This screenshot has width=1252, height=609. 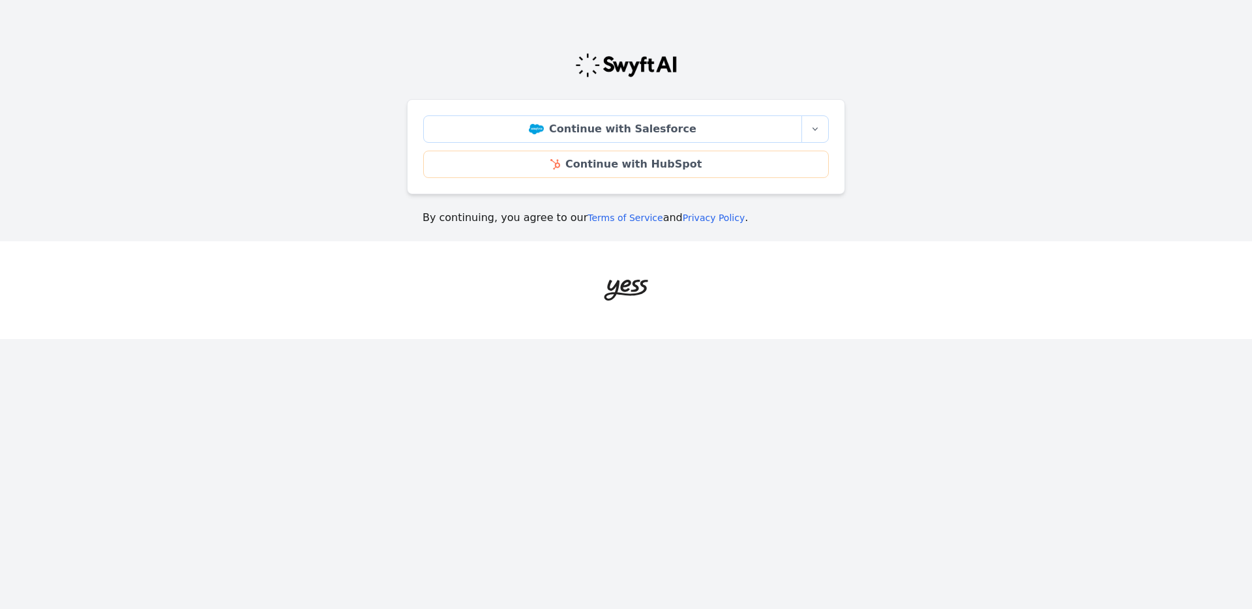 I want to click on a: Terms of Service, so click(x=625, y=218).